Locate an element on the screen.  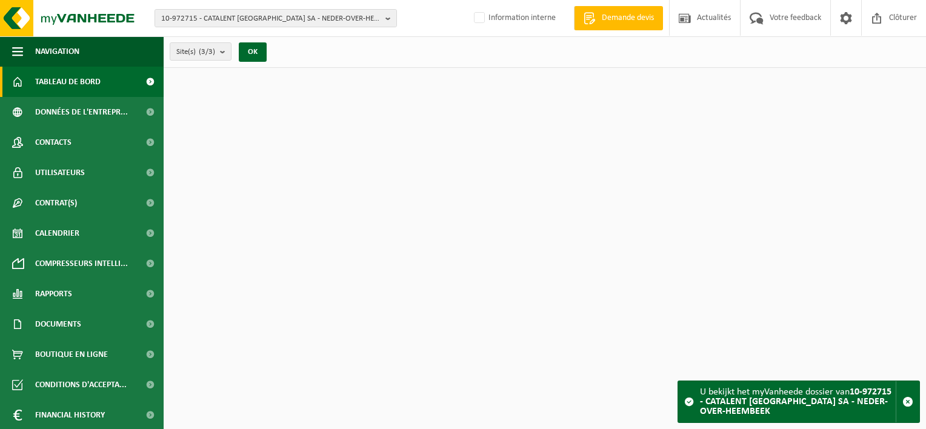
span: Demande devis is located at coordinates (628, 18).